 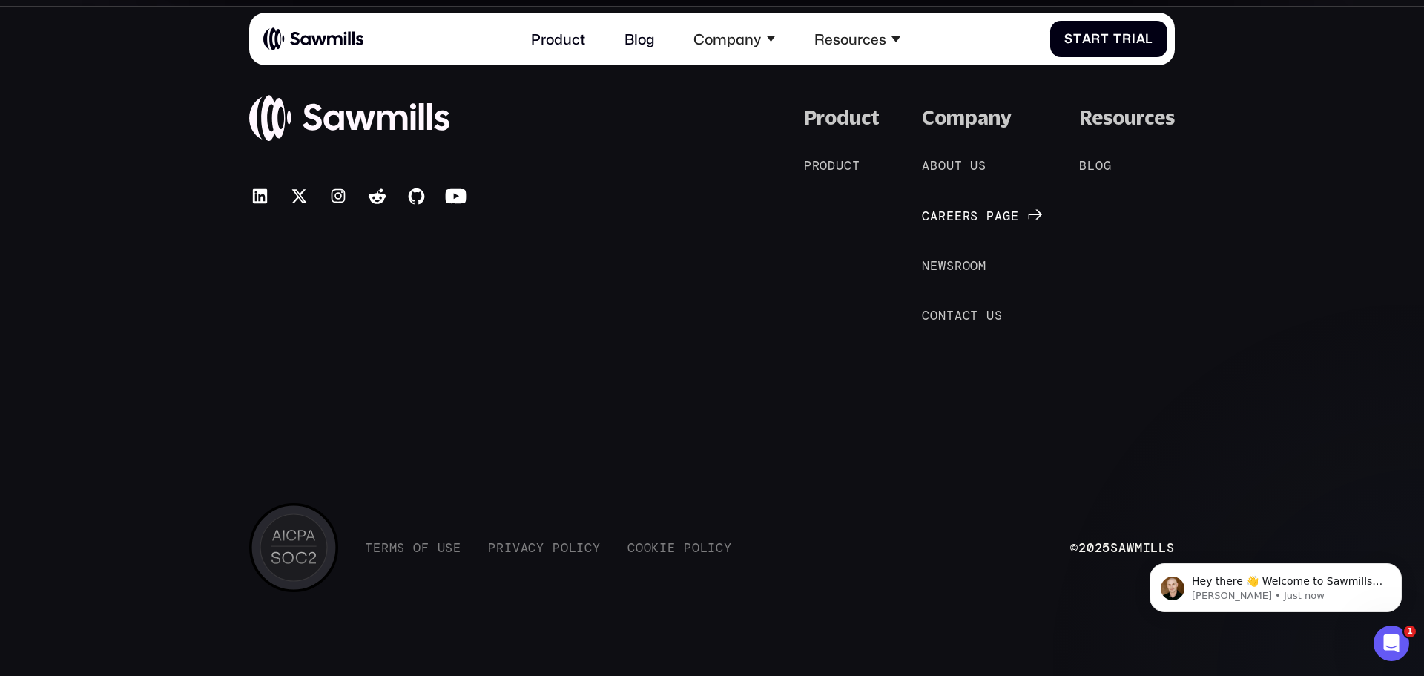 I want to click on span: k, so click(x=655, y=547).